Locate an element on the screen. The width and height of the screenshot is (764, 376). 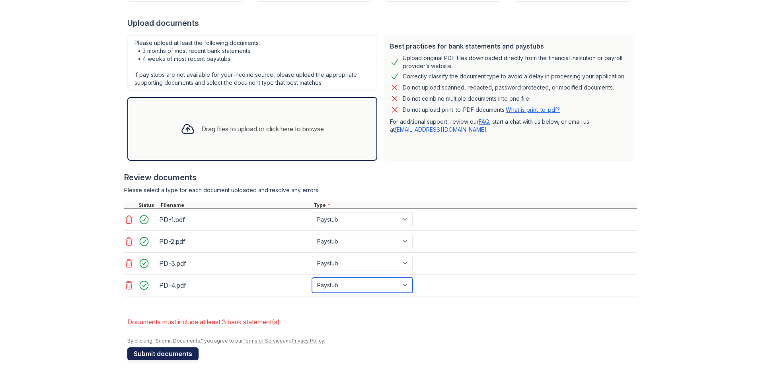
div: Correctly classify the document type to avoid a delay in processing your application. is located at coordinates (514, 76).